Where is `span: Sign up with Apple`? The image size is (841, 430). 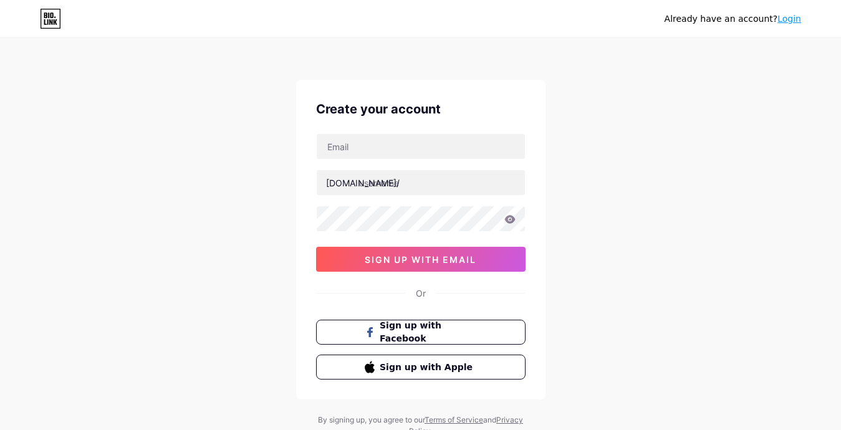 span: Sign up with Apple is located at coordinates (428, 367).